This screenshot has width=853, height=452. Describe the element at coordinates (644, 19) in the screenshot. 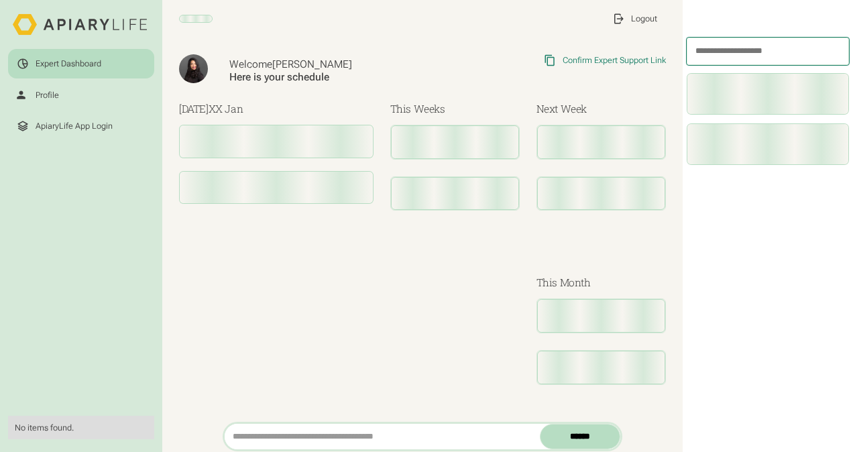

I see `div: Logout` at that location.